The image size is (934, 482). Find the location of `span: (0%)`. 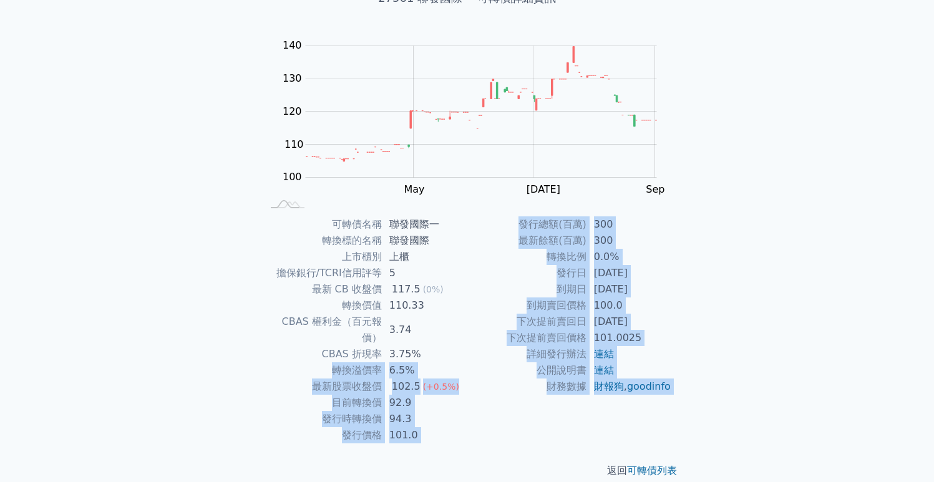

span: (0%) is located at coordinates (433, 289).